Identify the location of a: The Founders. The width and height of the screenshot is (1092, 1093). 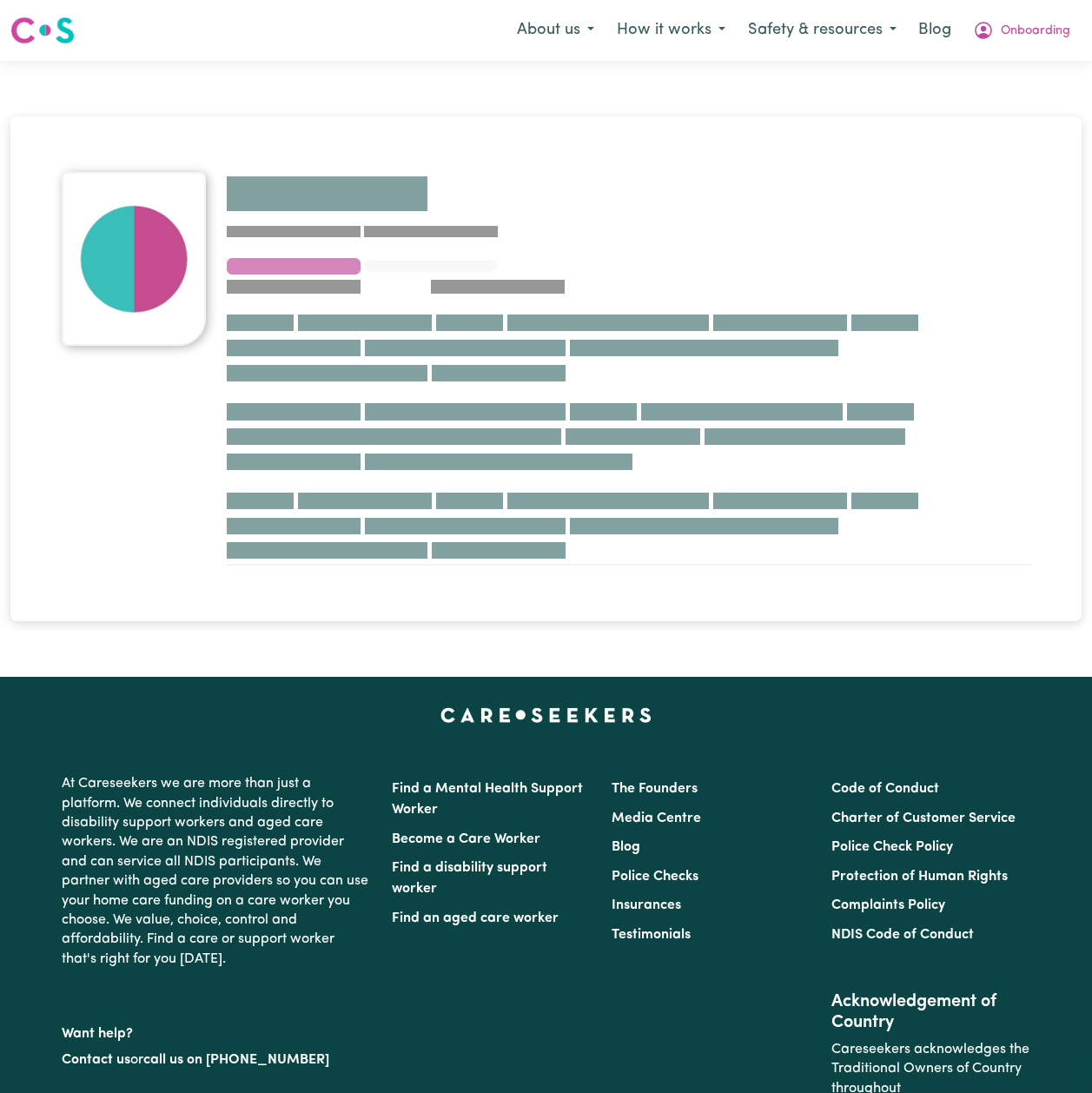
(654, 789).